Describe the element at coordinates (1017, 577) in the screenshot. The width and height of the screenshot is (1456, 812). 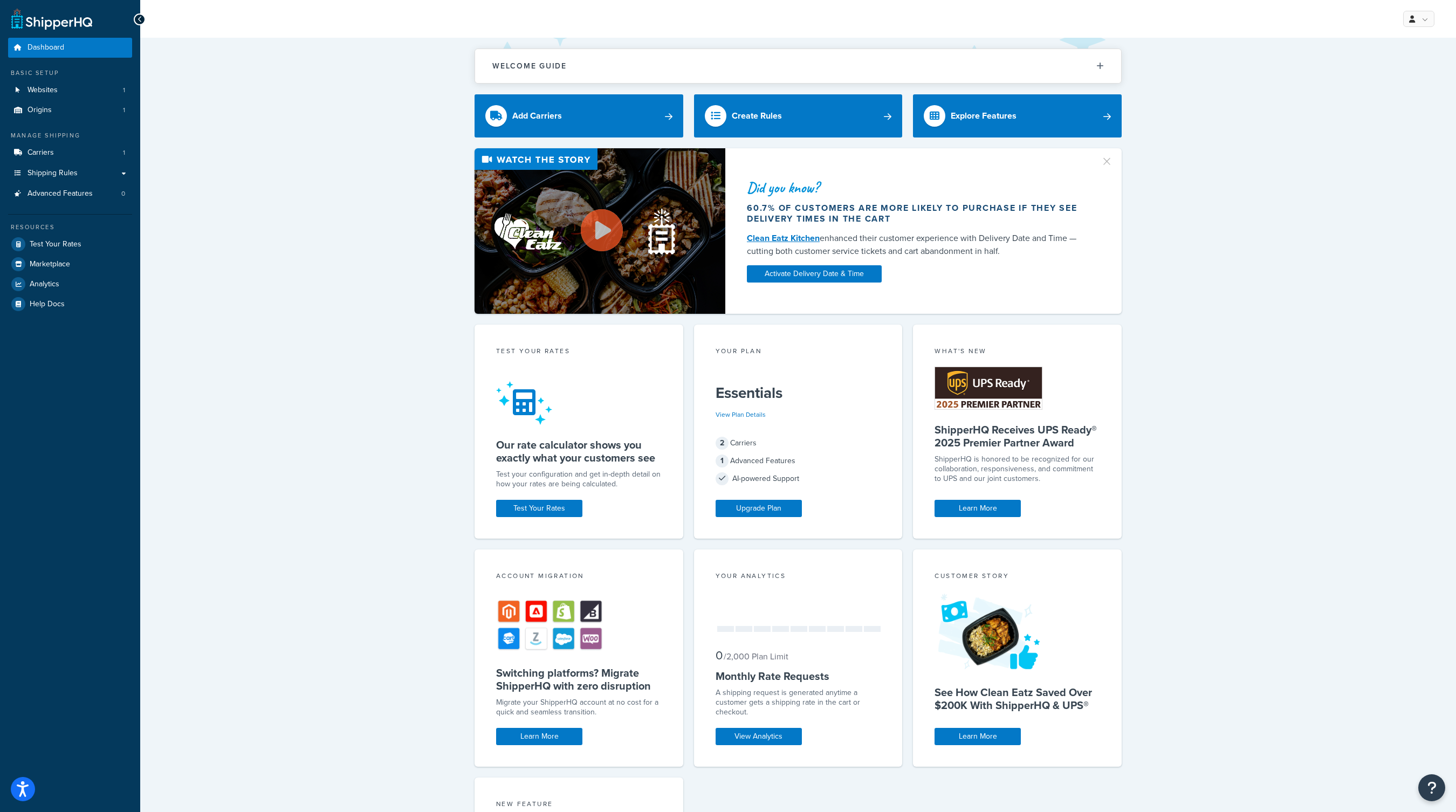
I see `div: Customer Story` at that location.